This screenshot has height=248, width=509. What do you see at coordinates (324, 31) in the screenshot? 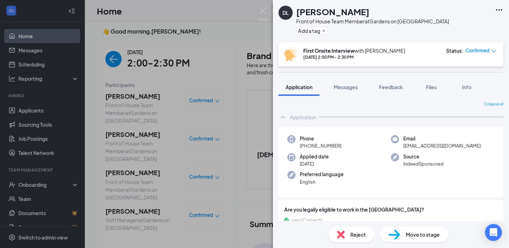
I see `svg: Plus` at bounding box center [324, 31].